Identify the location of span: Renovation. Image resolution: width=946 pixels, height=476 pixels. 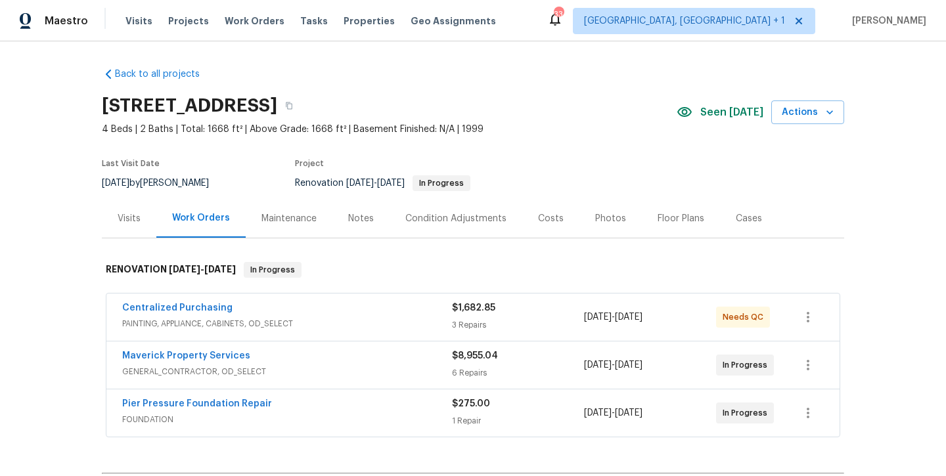
(382, 183).